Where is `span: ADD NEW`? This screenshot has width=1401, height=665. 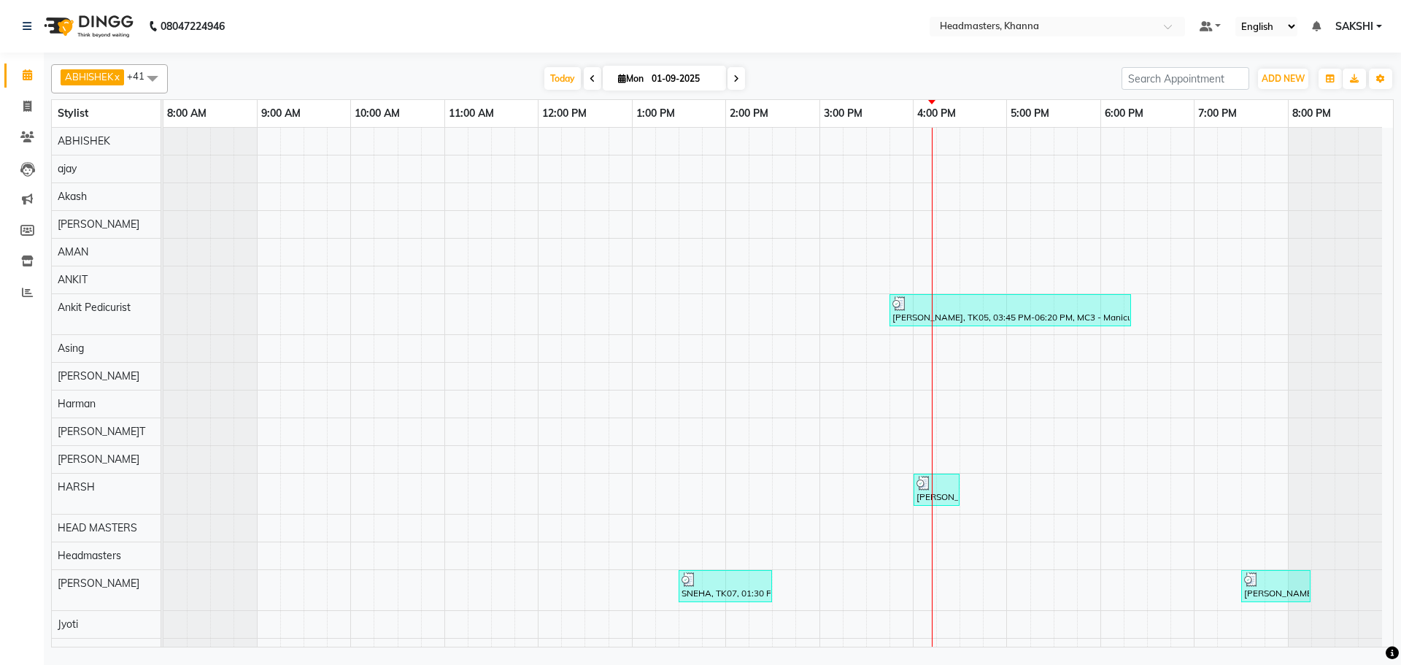
span: ADD NEW is located at coordinates (1283, 78).